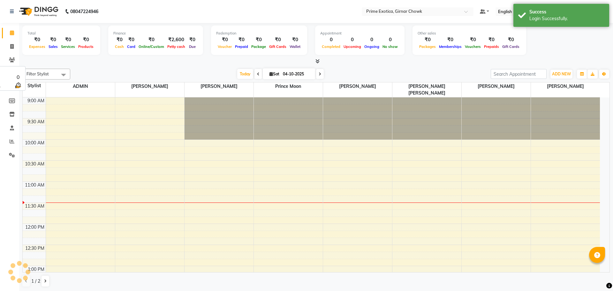 The image size is (613, 291). Describe the element at coordinates (567, 12) in the screenshot. I see `div: Success` at that location.